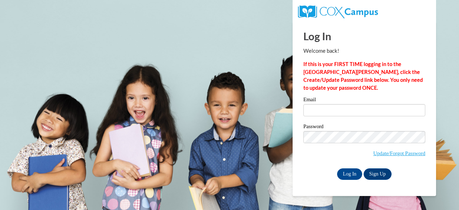 The width and height of the screenshot is (459, 210). I want to click on label: Password, so click(365, 127).